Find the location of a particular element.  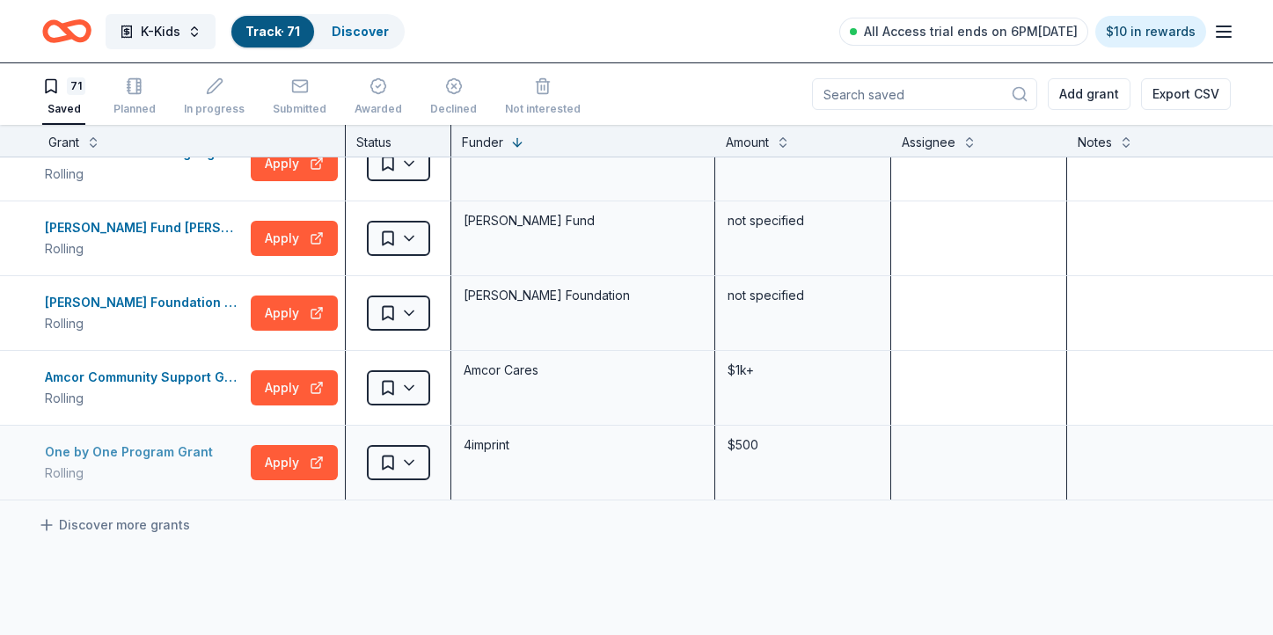

a: Track· 71 is located at coordinates (273, 31).